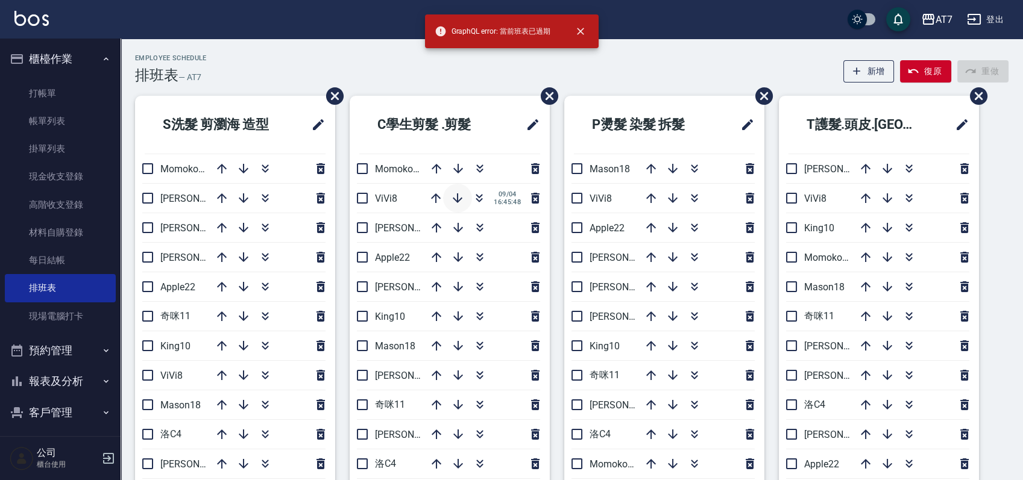  What do you see at coordinates (646, 125) in the screenshot?
I see `h2: P燙髮 染髮 拆髮` at bounding box center [646, 125].